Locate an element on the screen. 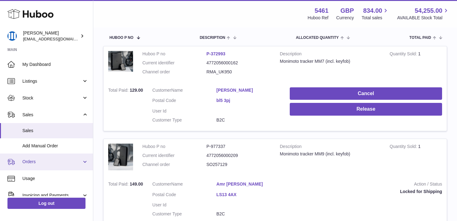 This screenshot has height=221, width=457. span: Stock is located at coordinates (52, 98).